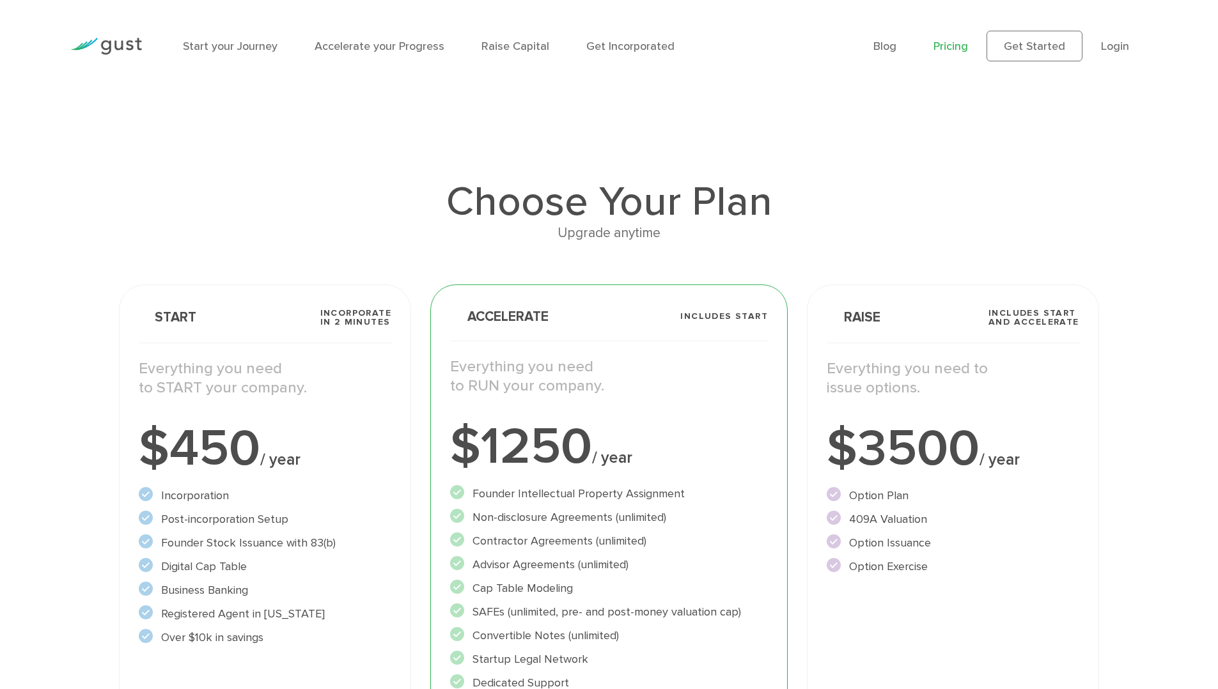  Describe the element at coordinates (515, 46) in the screenshot. I see `a: Raise Capital` at that location.